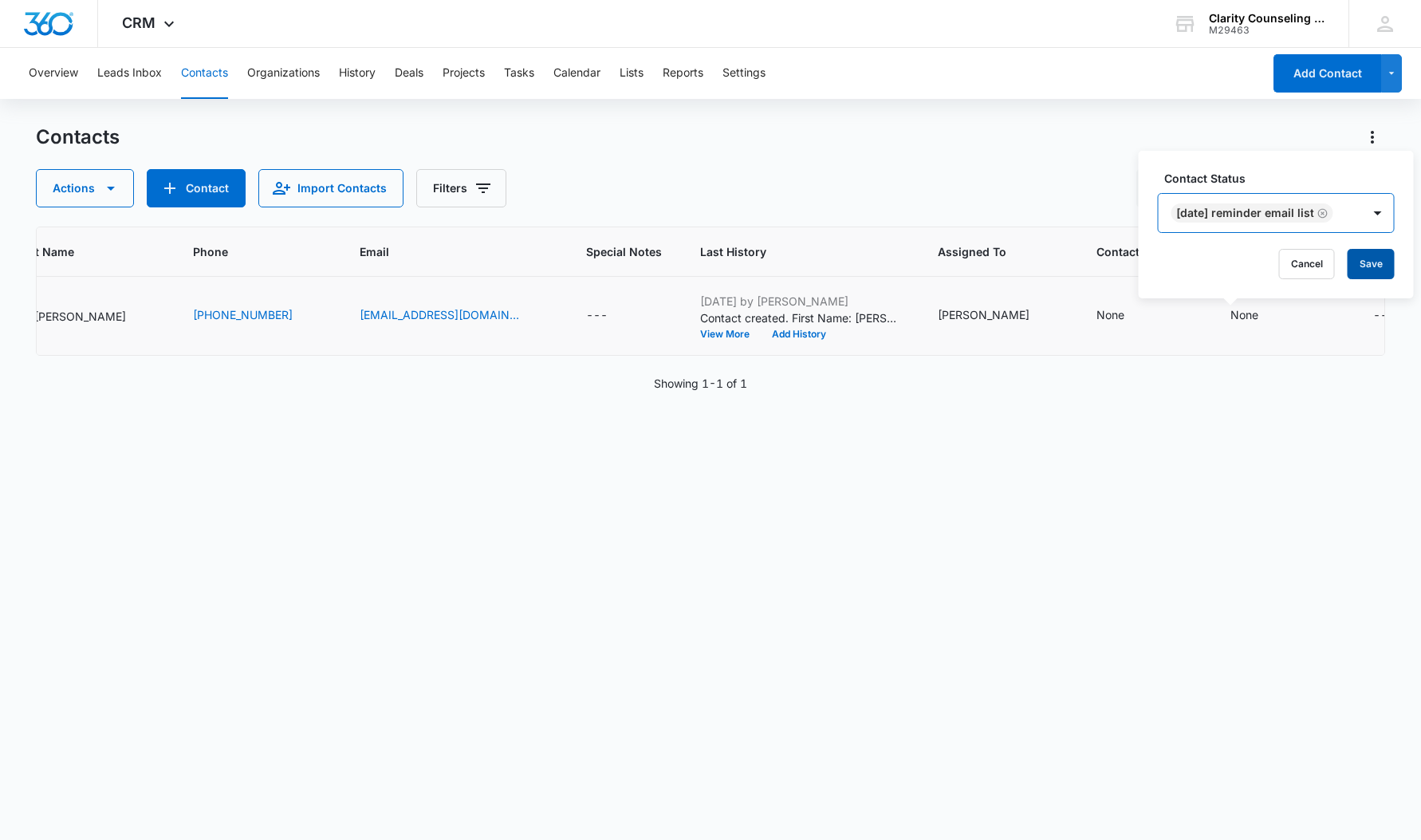 The height and width of the screenshot is (840, 1421). Describe the element at coordinates (1283, 177) in the screenshot. I see `label: Contact Status` at that location.